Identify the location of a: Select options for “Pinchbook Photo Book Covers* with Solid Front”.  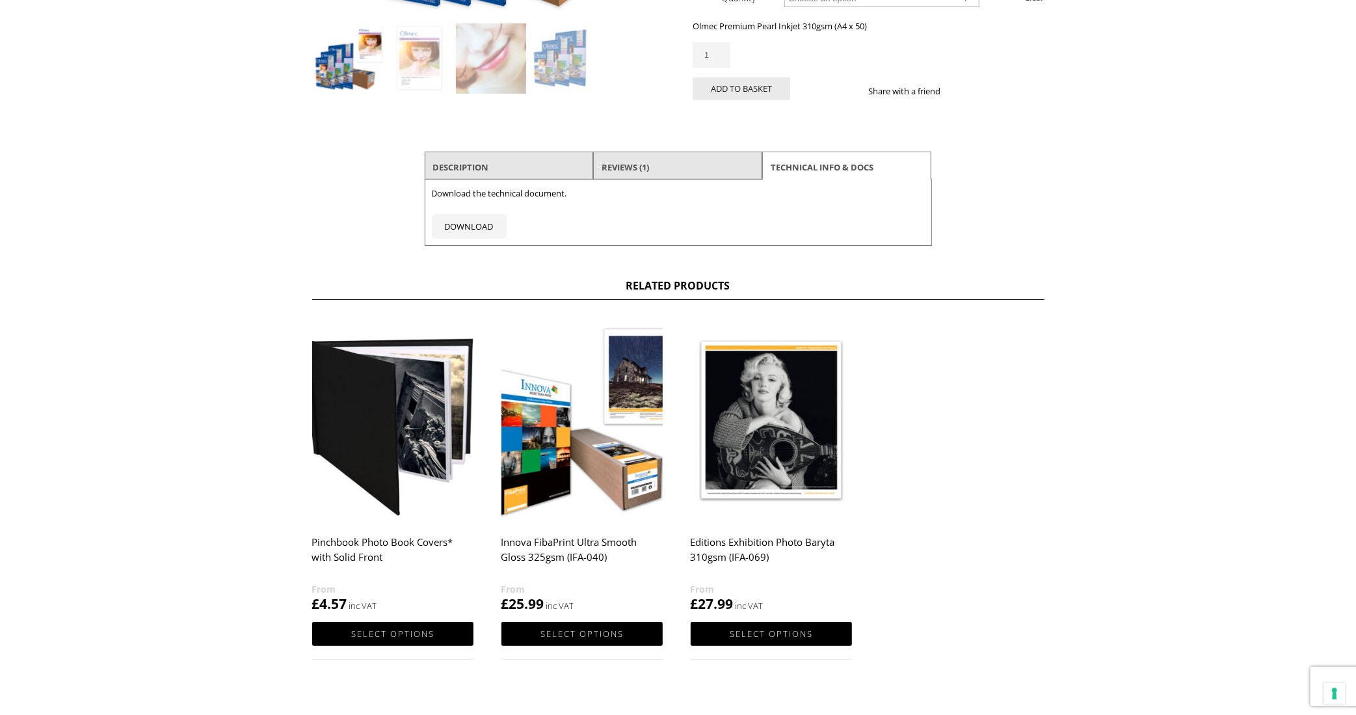
(393, 633).